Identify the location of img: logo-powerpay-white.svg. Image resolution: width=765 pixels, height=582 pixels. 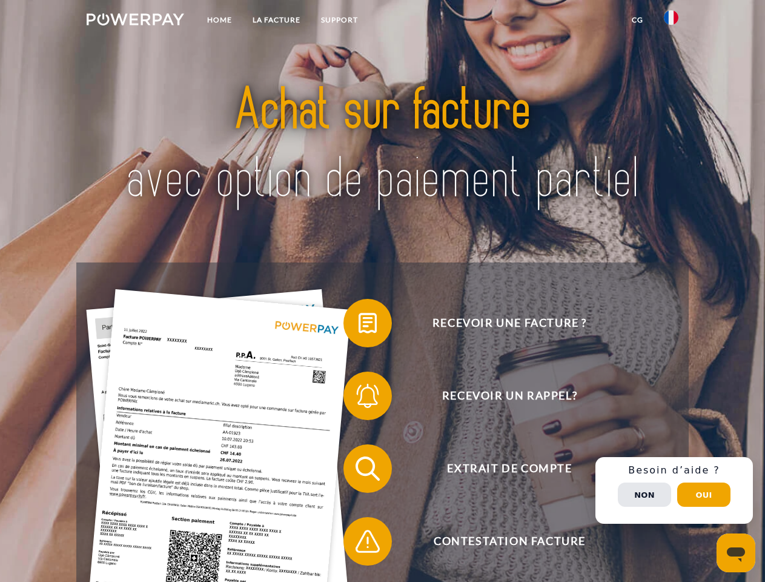
(135, 19).